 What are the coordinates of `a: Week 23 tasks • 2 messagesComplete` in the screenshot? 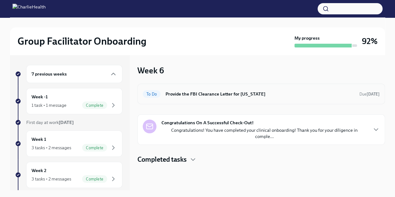 It's located at (69, 175).